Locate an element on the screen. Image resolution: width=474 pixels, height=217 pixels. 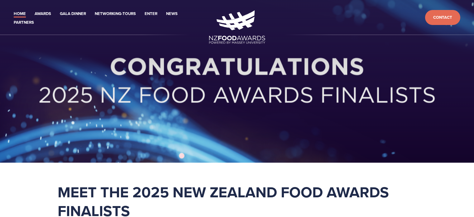
a: Gala Dinner is located at coordinates (73, 14).